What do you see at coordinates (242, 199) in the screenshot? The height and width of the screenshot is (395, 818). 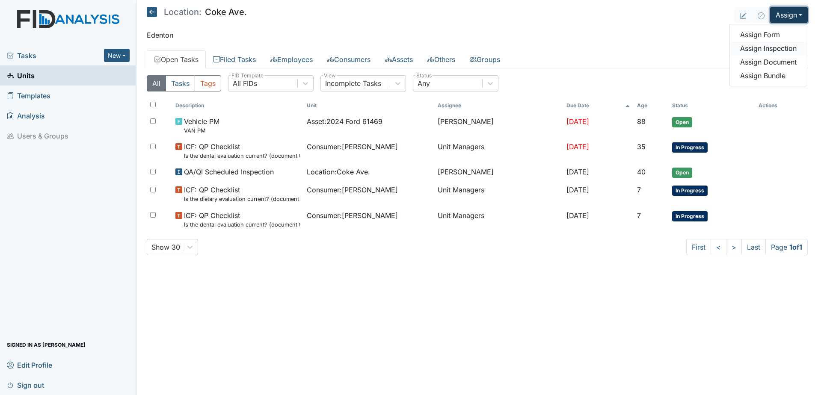 I see `small: Is the dietary evaluation current? (document the date in the comment section)` at bounding box center [242, 199].